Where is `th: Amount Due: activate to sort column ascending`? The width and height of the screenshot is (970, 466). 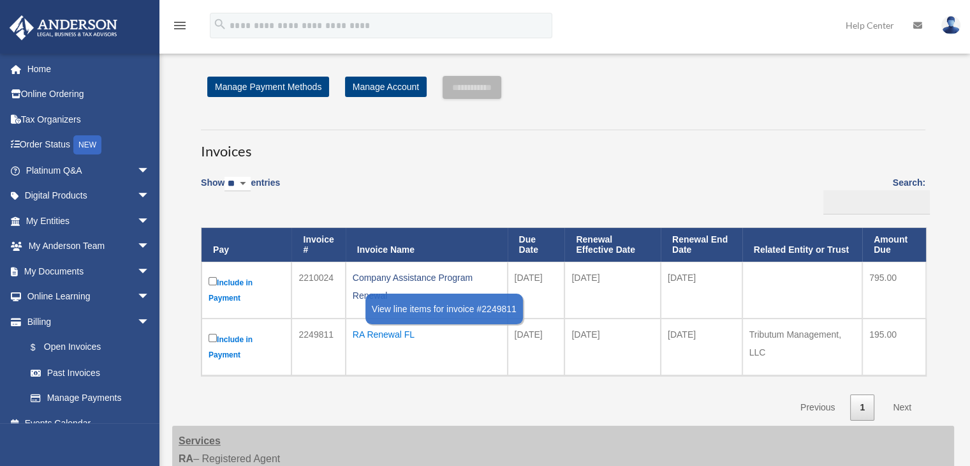
th: Amount Due: activate to sort column ascending is located at coordinates (894, 245).